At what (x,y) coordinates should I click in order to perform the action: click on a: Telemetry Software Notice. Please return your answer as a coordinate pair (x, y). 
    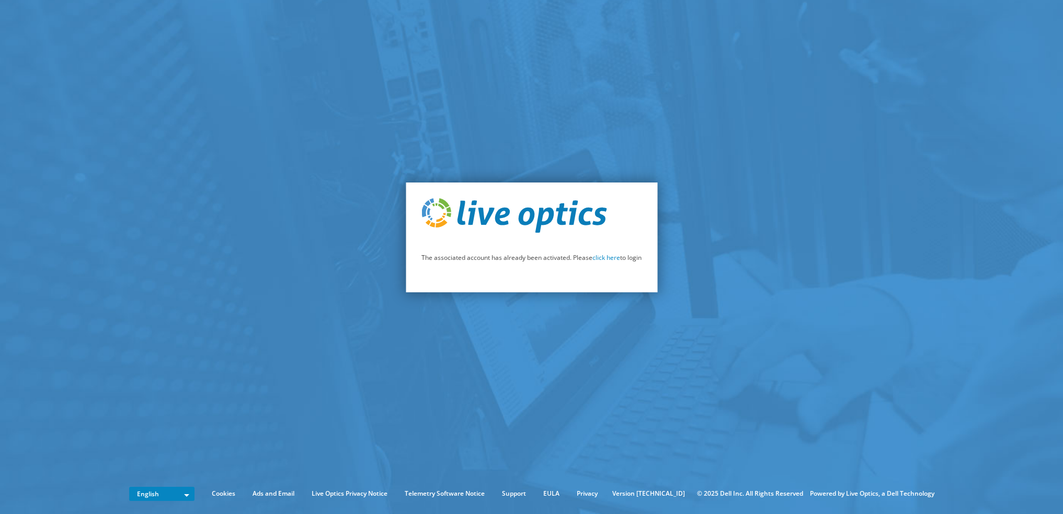
    Looking at the image, I should click on (444, 493).